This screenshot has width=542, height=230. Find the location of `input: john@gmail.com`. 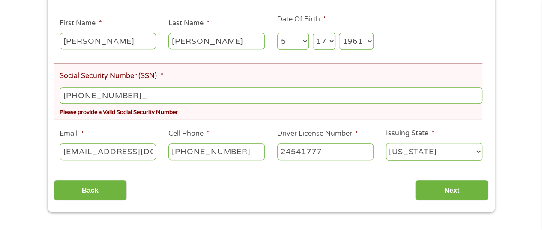

input: john@gmail.com is located at coordinates (108, 152).